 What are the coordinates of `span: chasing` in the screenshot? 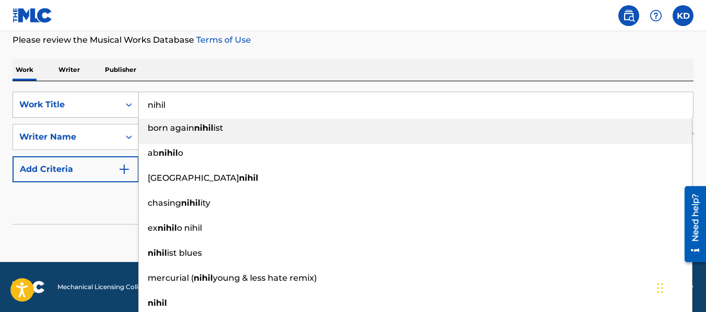 It's located at (164, 203).